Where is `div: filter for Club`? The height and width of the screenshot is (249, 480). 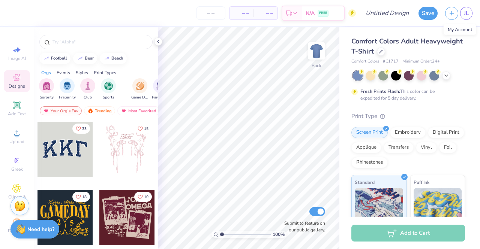 div: filter for Club is located at coordinates (88, 89).